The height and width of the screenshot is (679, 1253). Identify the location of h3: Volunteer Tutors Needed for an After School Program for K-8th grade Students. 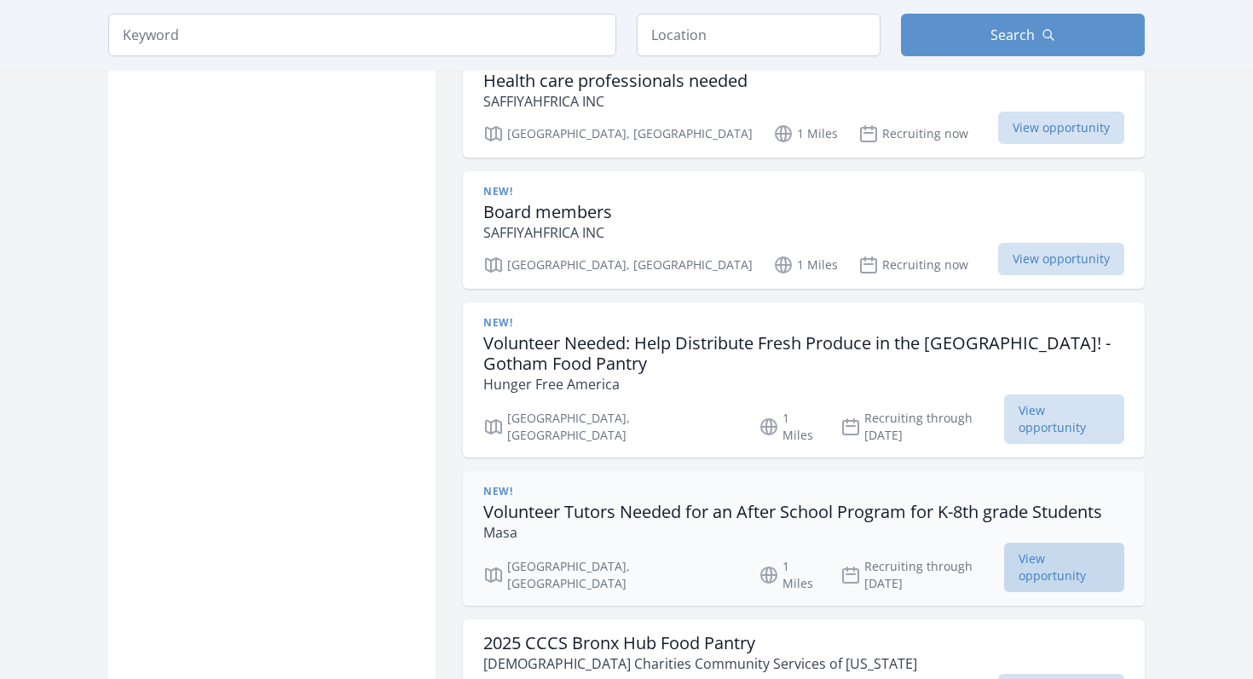
(793, 512).